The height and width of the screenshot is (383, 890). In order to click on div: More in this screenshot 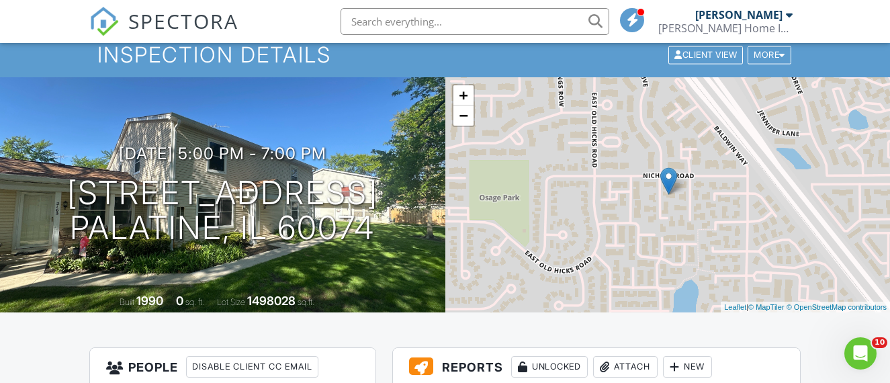, I will do `click(769, 54)`.